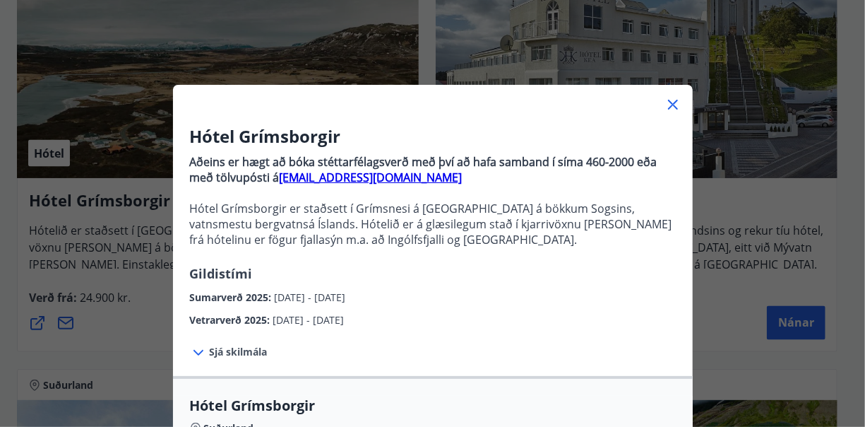 This screenshot has height=427, width=865. I want to click on span: Vetrarverð 2025 :, so click(232, 319).